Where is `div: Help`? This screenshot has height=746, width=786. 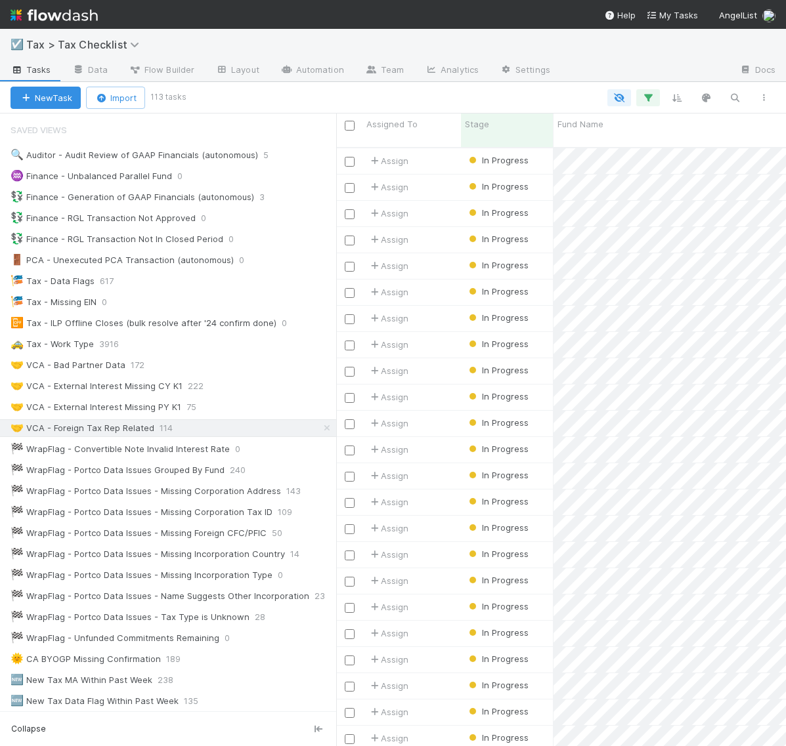 div: Help is located at coordinates (620, 15).